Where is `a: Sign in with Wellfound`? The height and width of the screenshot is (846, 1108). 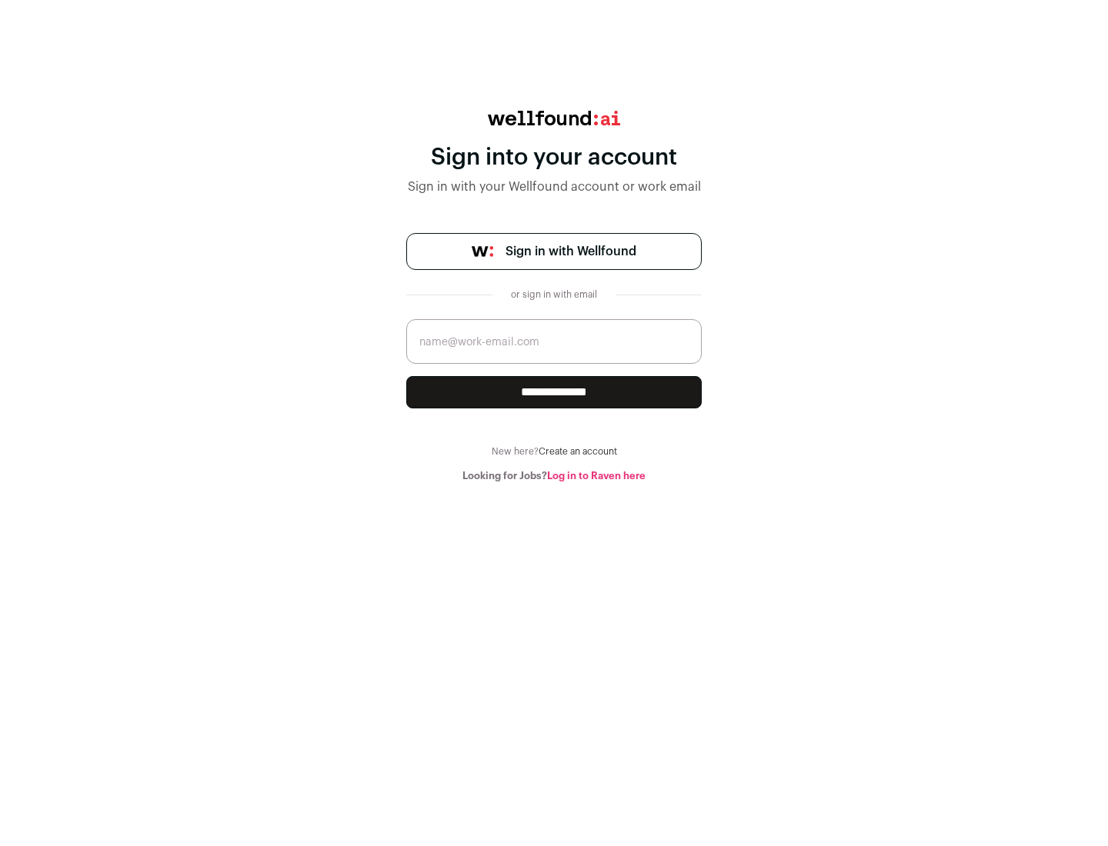
a: Sign in with Wellfound is located at coordinates (554, 252).